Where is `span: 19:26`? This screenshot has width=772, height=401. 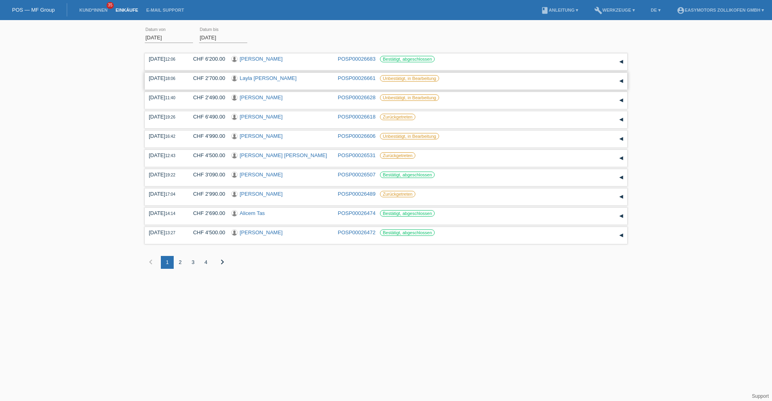 span: 19:26 is located at coordinates (170, 117).